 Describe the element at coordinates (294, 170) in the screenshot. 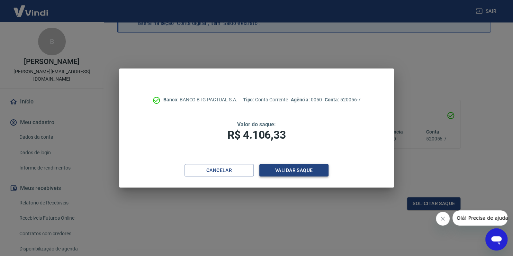

I see `button: Validar saque` at that location.